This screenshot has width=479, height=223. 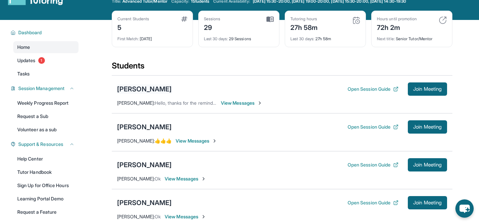 What do you see at coordinates (396, 19) in the screenshot?
I see `div: Hours until promotion` at bounding box center [396, 19].